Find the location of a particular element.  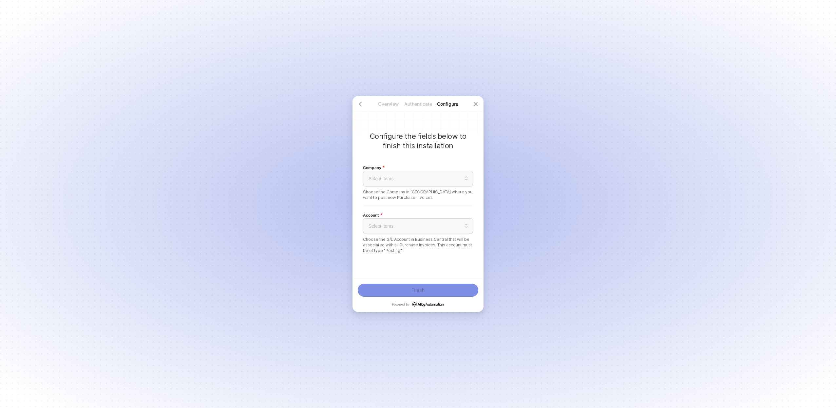

span: Account is located at coordinates (372, 215).